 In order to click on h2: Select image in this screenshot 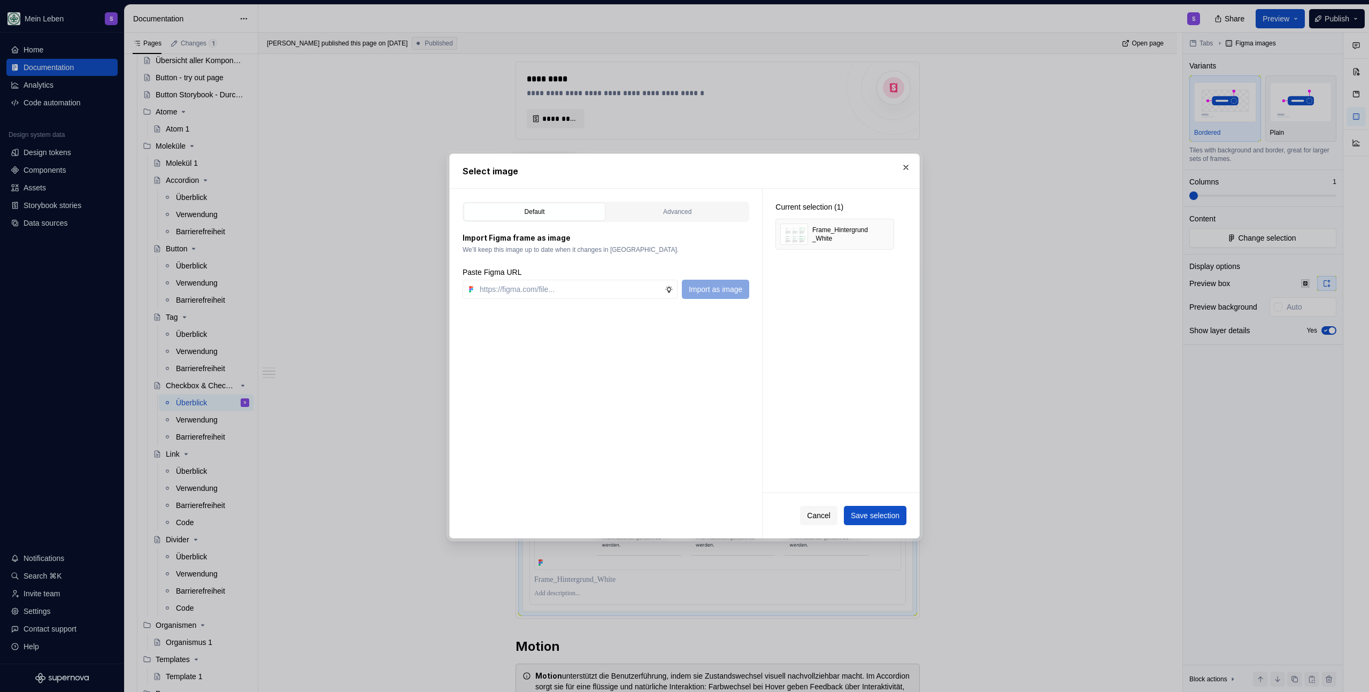, I will do `click(684, 171)`.